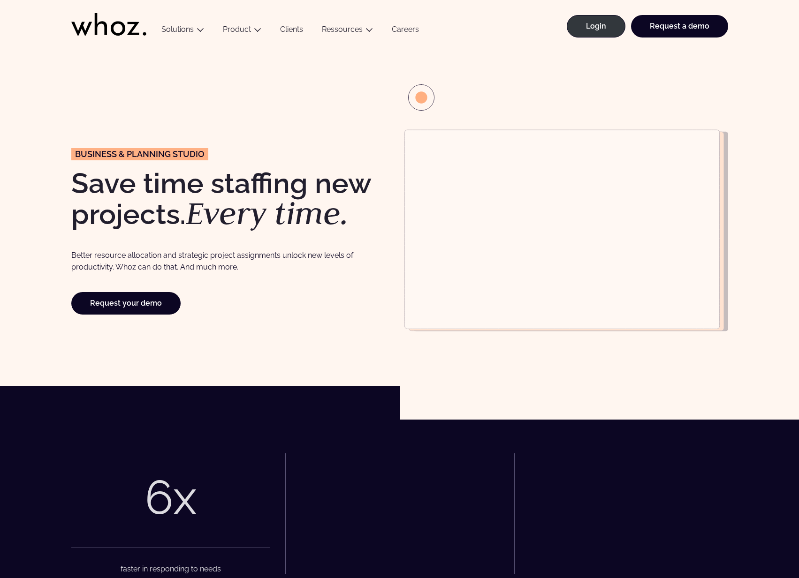 The height and width of the screenshot is (578, 799). I want to click on a: Request your demo, so click(126, 304).